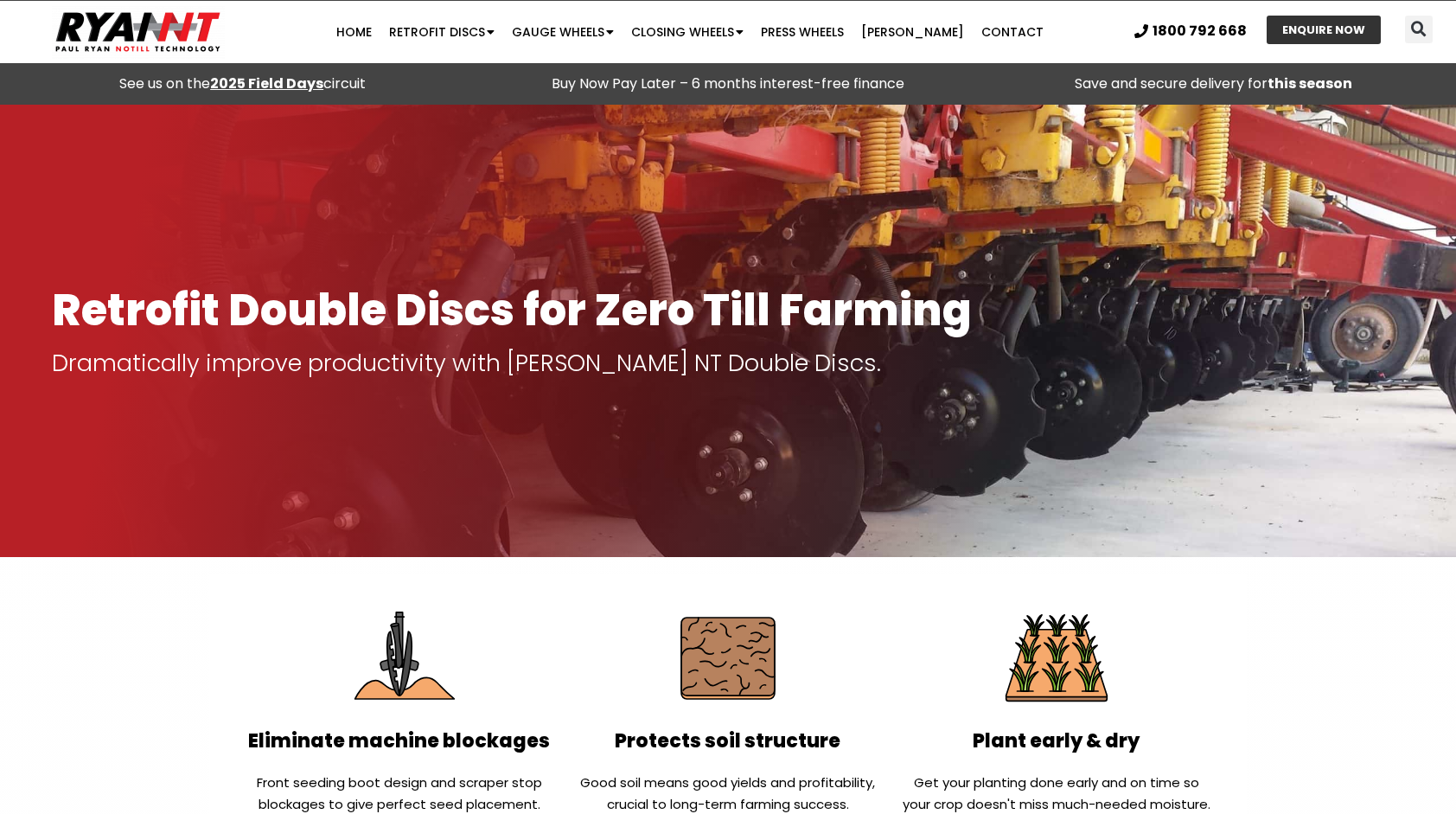 The width and height of the screenshot is (1456, 814). I want to click on img: Protect soil structure, so click(728, 658).